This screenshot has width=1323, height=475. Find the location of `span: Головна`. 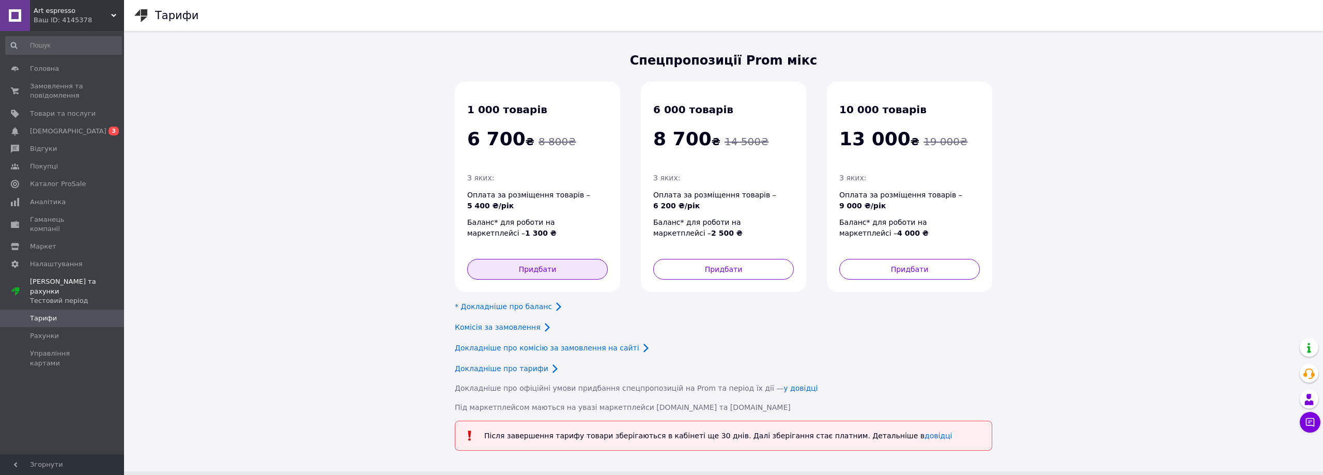

span: Головна is located at coordinates (44, 69).